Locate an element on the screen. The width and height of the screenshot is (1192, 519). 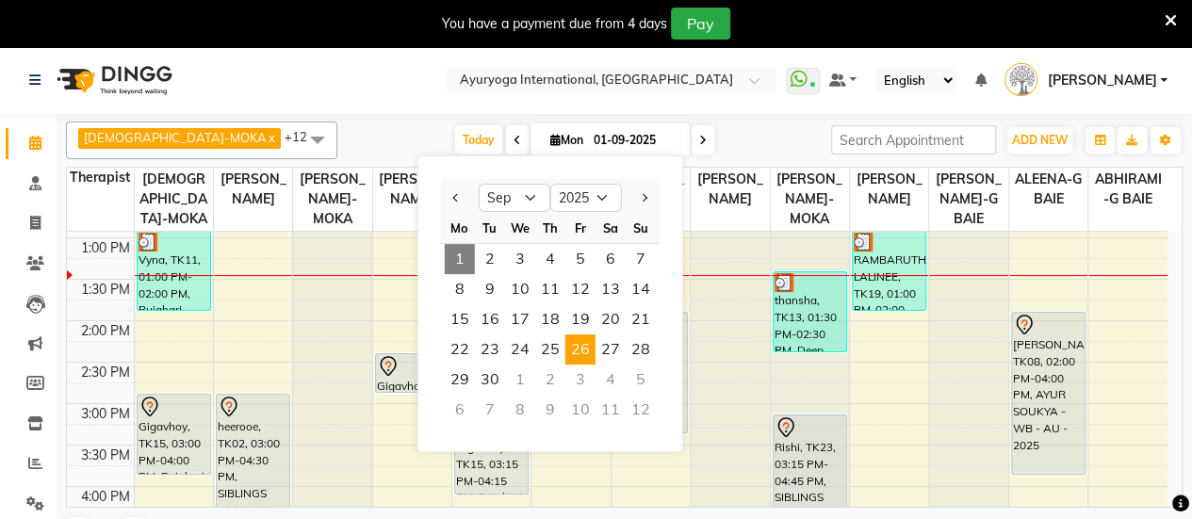
span: ADD NEW is located at coordinates (1040, 139).